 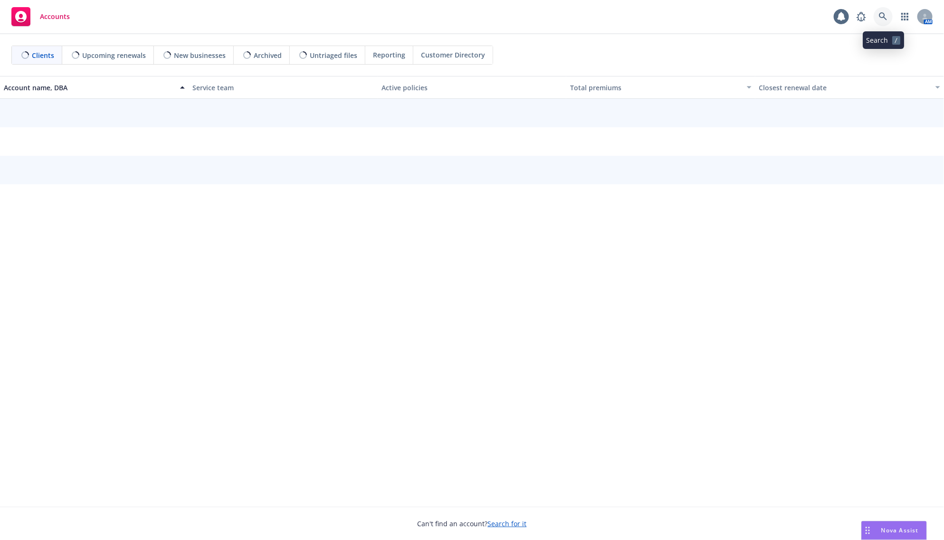 I want to click on div: Active policies, so click(x=472, y=87).